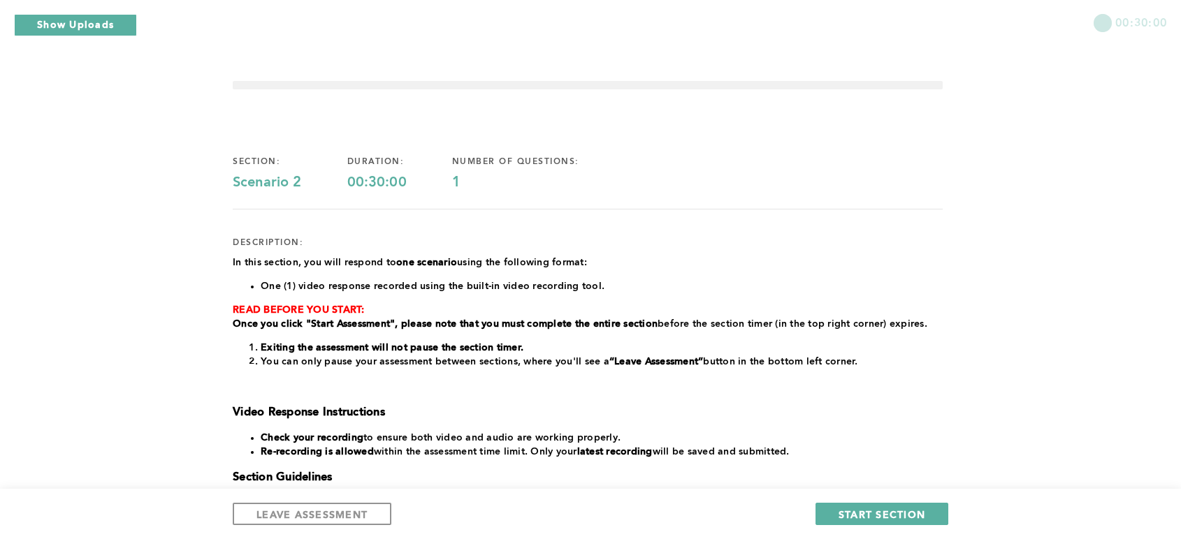 This screenshot has width=1181, height=539. I want to click on strong: “Leave Assessment”, so click(656, 362).